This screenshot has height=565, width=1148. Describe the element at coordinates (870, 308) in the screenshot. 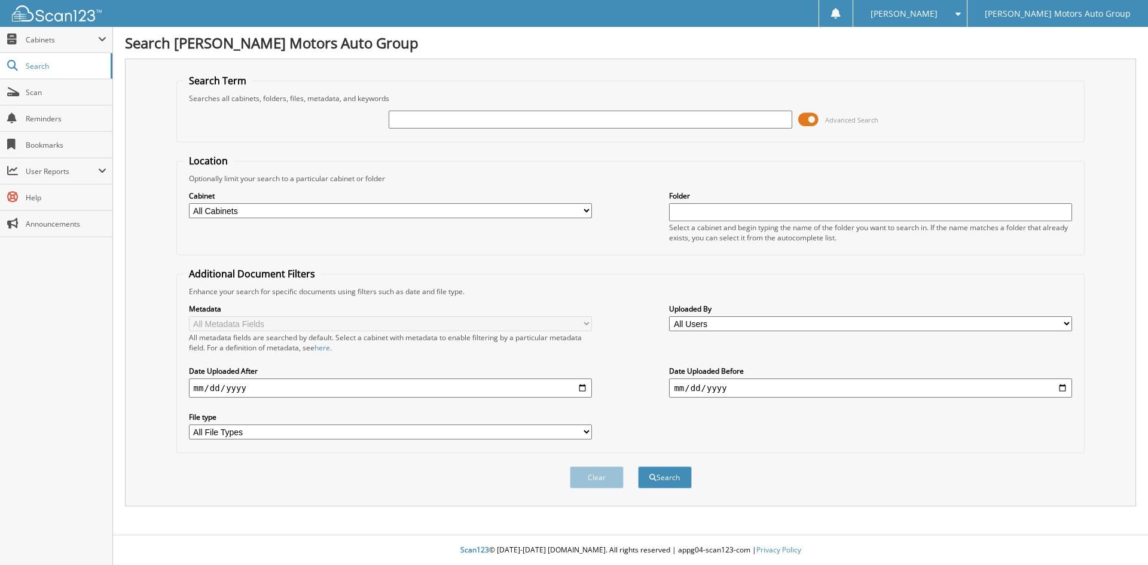

I see `label: Uploaded By` at that location.